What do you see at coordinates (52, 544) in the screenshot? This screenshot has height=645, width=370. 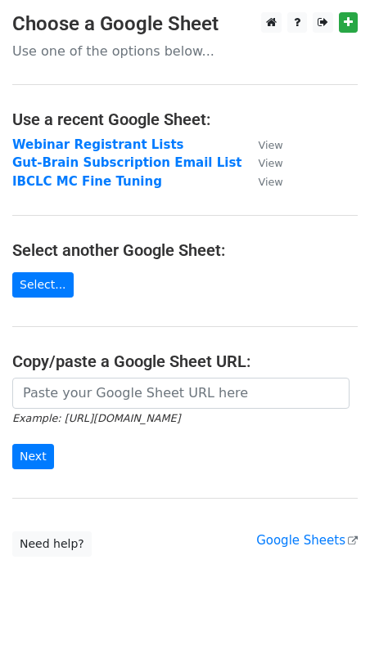 I see `a: Need help?` at bounding box center [52, 544].